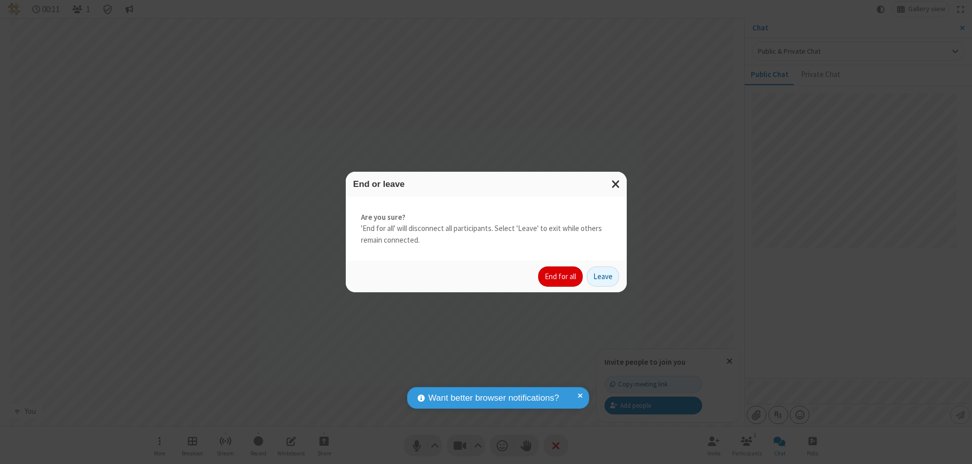  I want to click on button: Close modal, so click(616, 184).